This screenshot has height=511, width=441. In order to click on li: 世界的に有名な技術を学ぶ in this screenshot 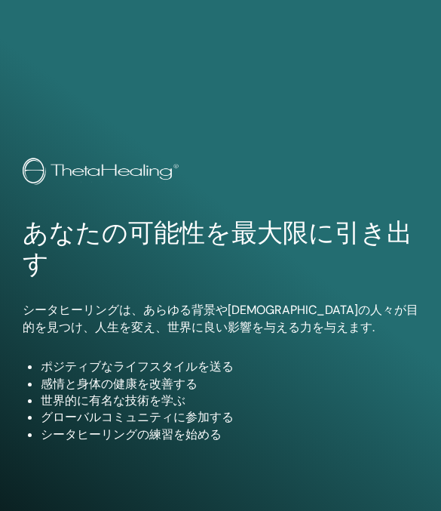, I will do `click(229, 401)`.